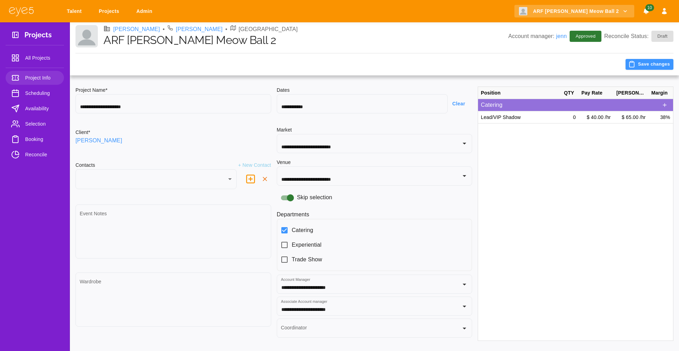 Image resolution: width=679 pixels, height=351 pixels. Describe the element at coordinates (42, 93) in the screenshot. I see `span: Scheduling` at that location.